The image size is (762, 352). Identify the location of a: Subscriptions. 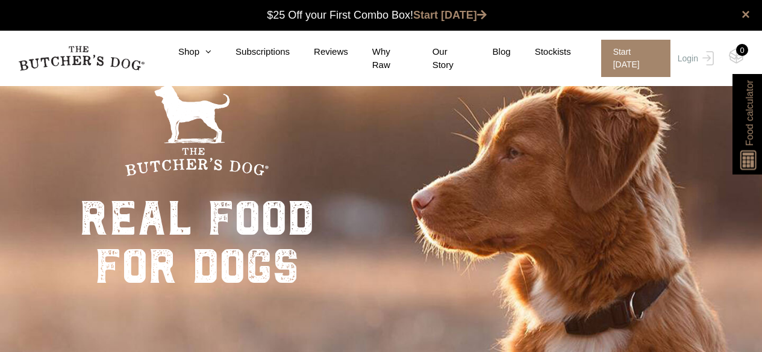
(251, 52).